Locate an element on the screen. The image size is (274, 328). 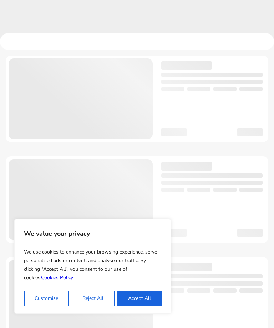
p: We use cookies to enhance your browsing experience, serve personalised ads or content, and analys... is located at coordinates (93, 265).